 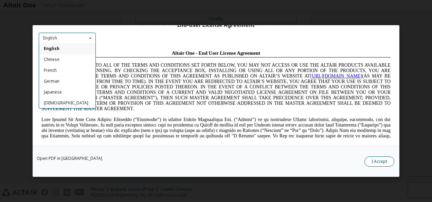 I want to click on span: IF YOU DO NOT AGREE TO ALL OF THE TERMS AND CONDITIONS SET FORTH BELOW, YOU MAY NOT ACCESS OR USE..., so click(x=177, y=39).